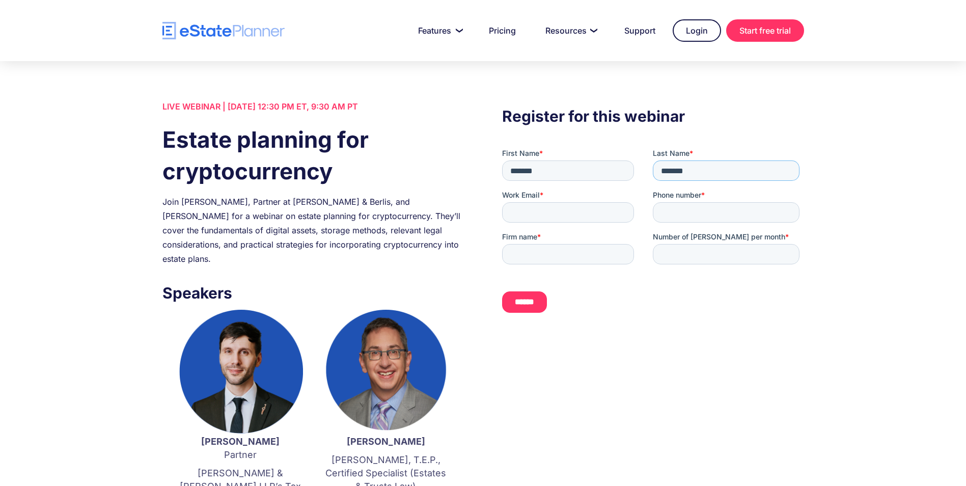  What do you see at coordinates (570, 31) in the screenshot?
I see `a: Resources` at bounding box center [570, 31].